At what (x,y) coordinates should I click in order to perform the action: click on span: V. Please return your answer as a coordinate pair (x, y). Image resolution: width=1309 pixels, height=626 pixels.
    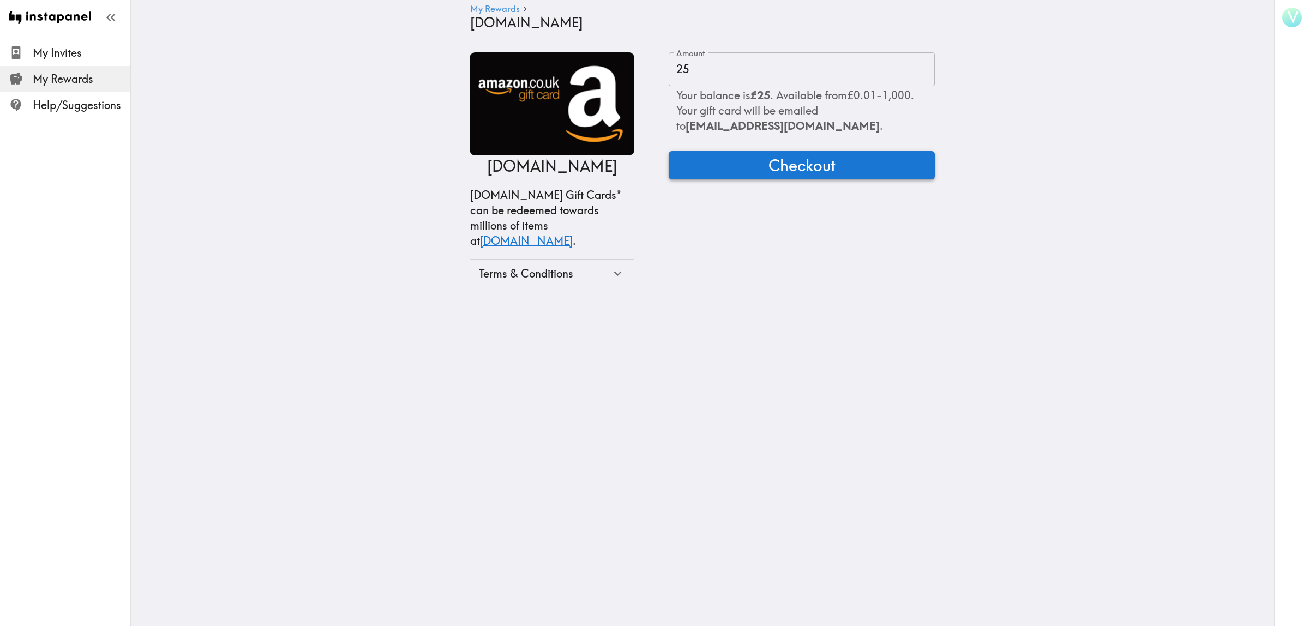
    Looking at the image, I should click on (1293, 17).